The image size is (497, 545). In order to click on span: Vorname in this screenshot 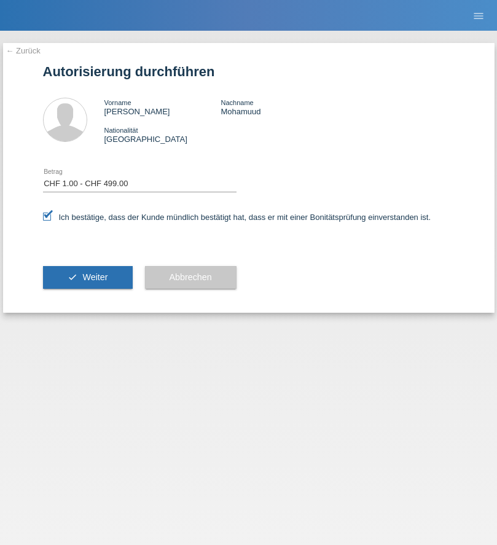, I will do `click(118, 103)`.